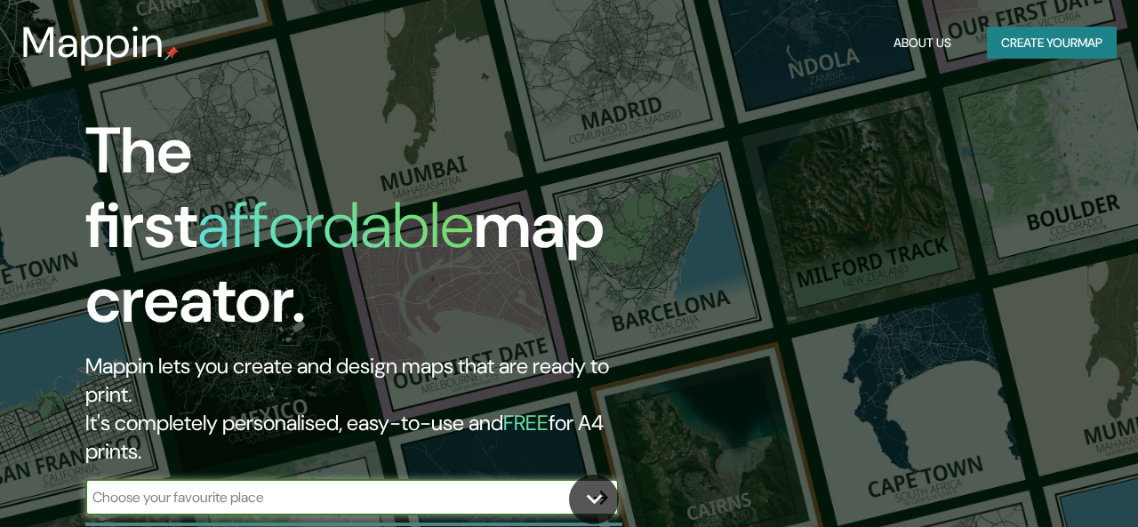 The image size is (1138, 527). What do you see at coordinates (92, 43) in the screenshot?
I see `h3: Mappin` at bounding box center [92, 43].